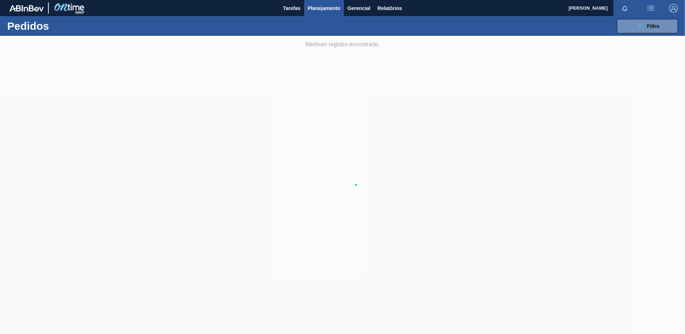 This screenshot has width=685, height=334. Describe the element at coordinates (647, 26) in the screenshot. I see `button: Filtro` at that location.